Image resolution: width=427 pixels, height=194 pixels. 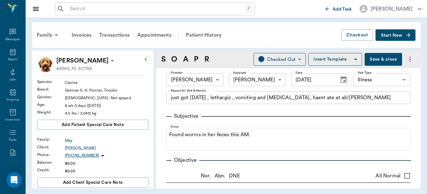 What do you see at coordinates (298, 73) in the screenshot?
I see `label: Date` at bounding box center [298, 73].